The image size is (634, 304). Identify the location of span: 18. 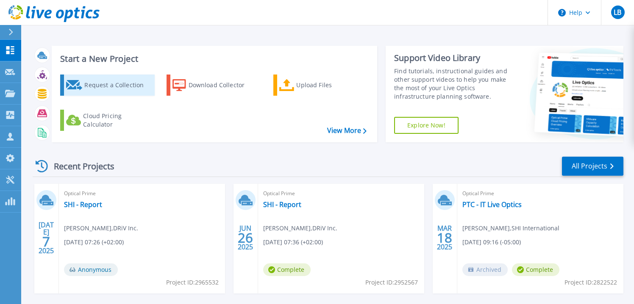
(444, 238).